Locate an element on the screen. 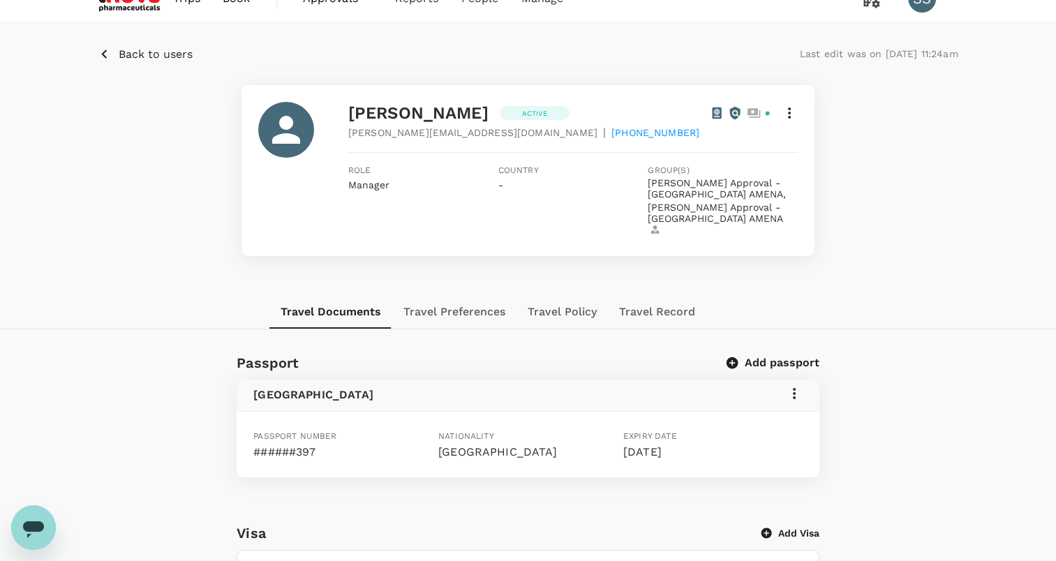  span: Country is located at coordinates (573, 171).